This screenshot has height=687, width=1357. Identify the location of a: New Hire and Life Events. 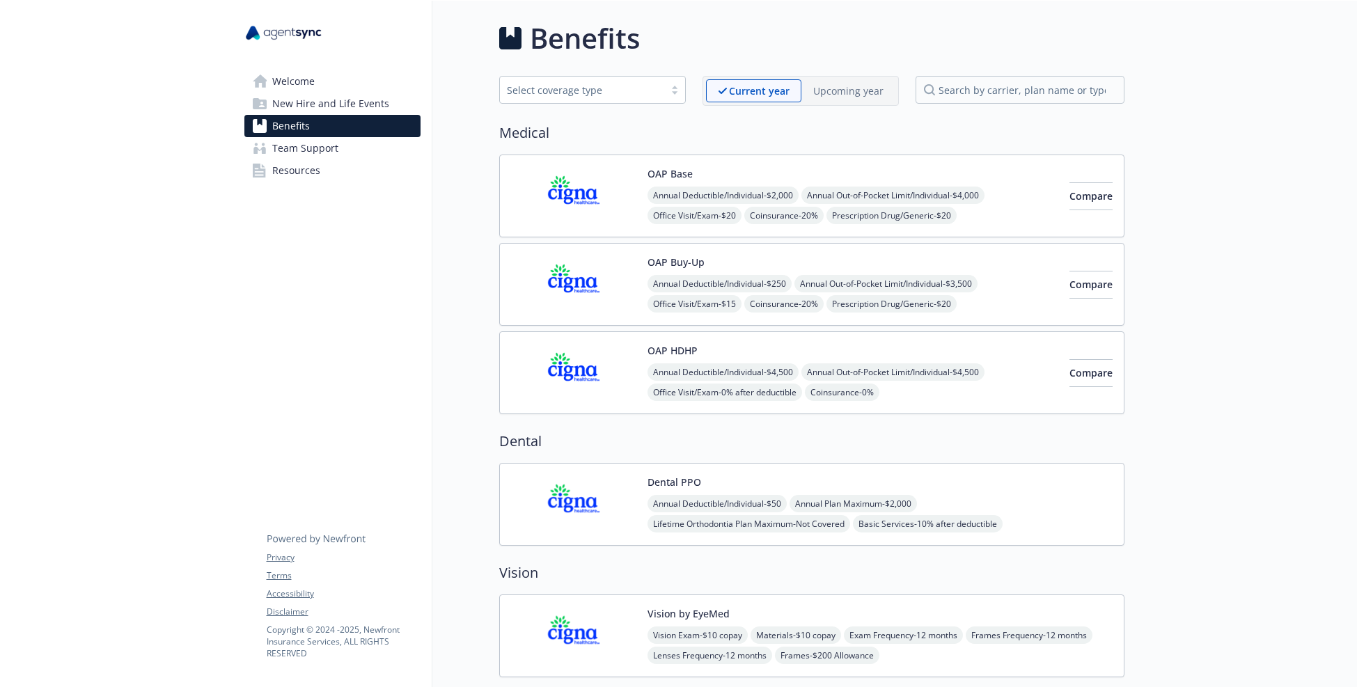
(332, 104).